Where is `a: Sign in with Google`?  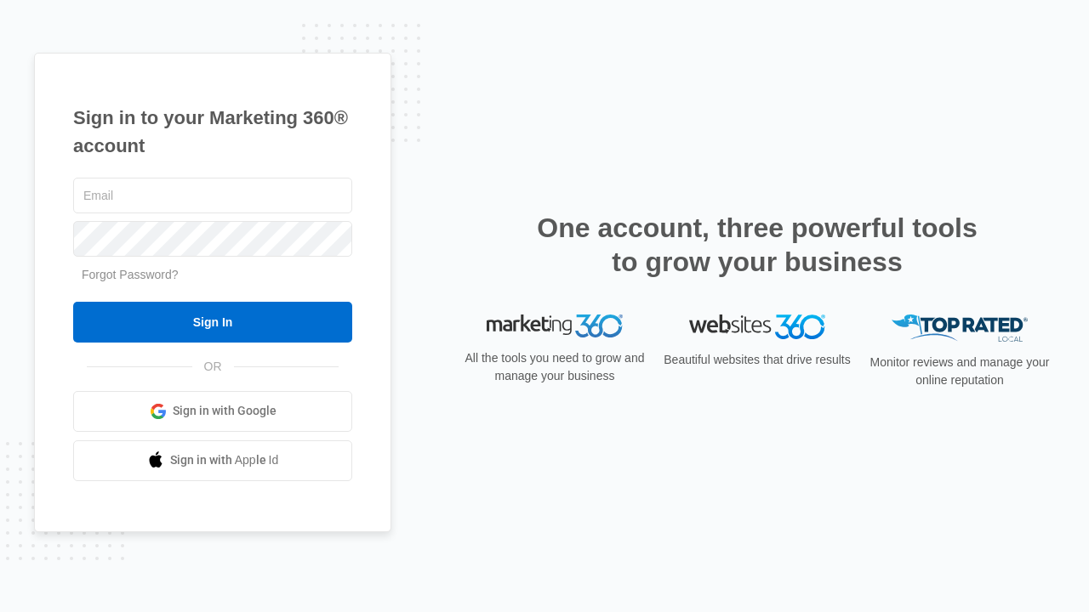 a: Sign in with Google is located at coordinates (213, 412).